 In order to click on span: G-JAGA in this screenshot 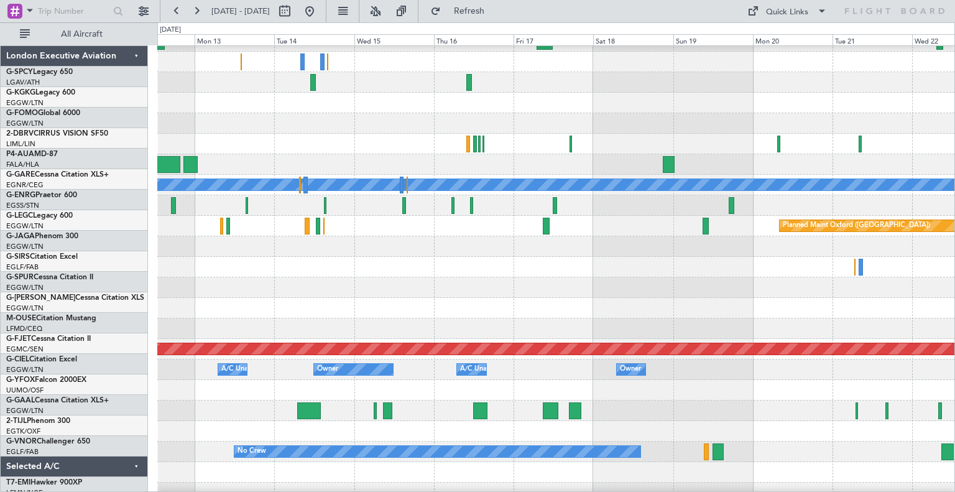, I will do `click(21, 236)`.